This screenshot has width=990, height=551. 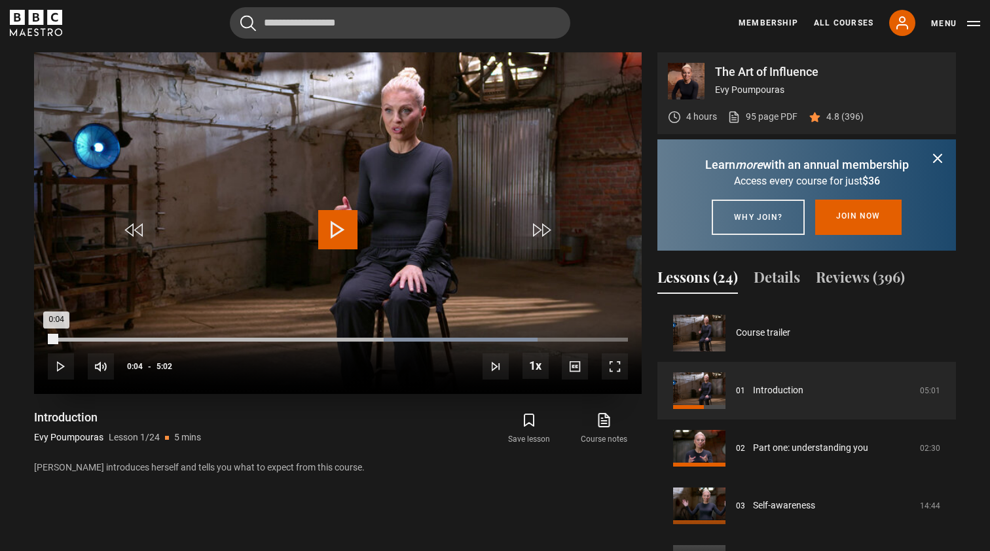 I want to click on p: Lesson 1/24, so click(x=134, y=437).